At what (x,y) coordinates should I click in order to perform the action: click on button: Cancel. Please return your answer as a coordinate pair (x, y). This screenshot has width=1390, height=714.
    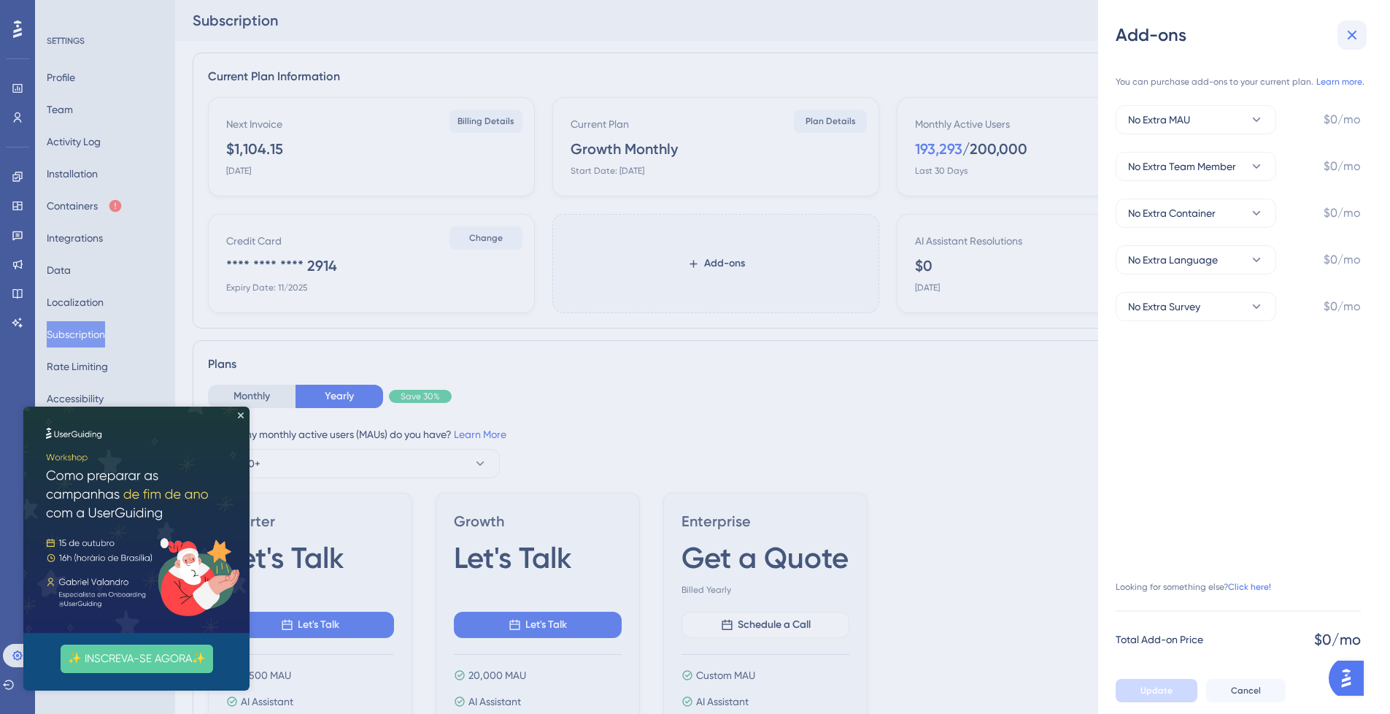
    Looking at the image, I should click on (1246, 690).